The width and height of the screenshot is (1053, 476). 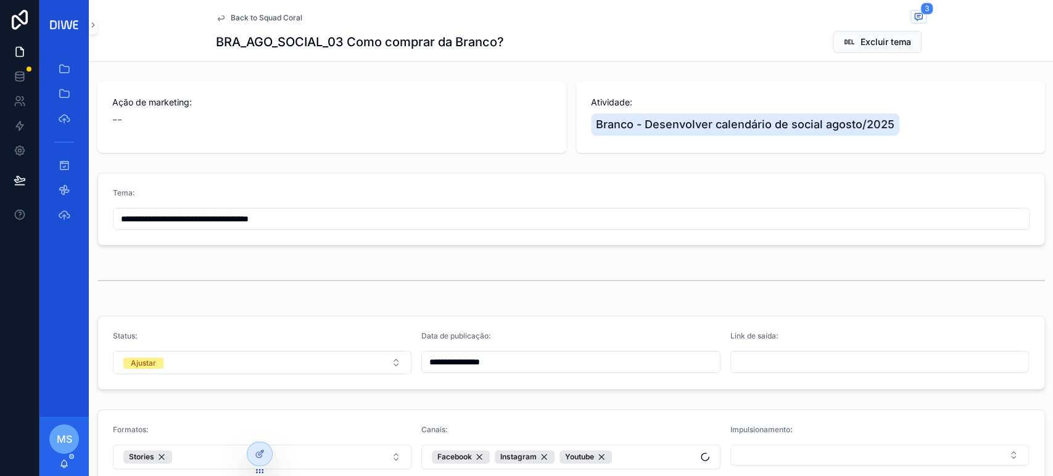 I want to click on button: Unselect 24, so click(x=147, y=457).